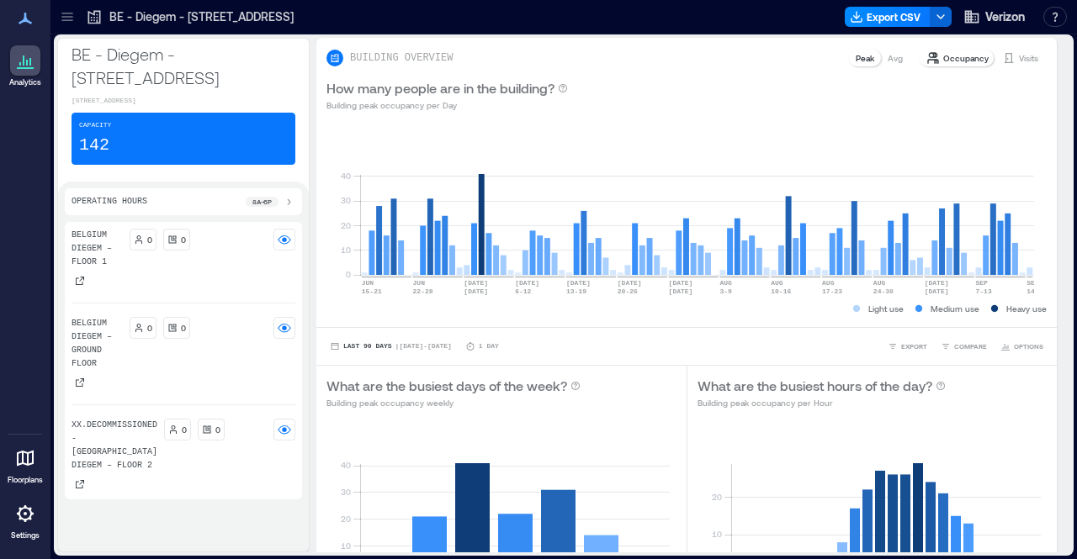 This screenshot has width=1077, height=559. I want to click on text: 7-13, so click(982, 291).